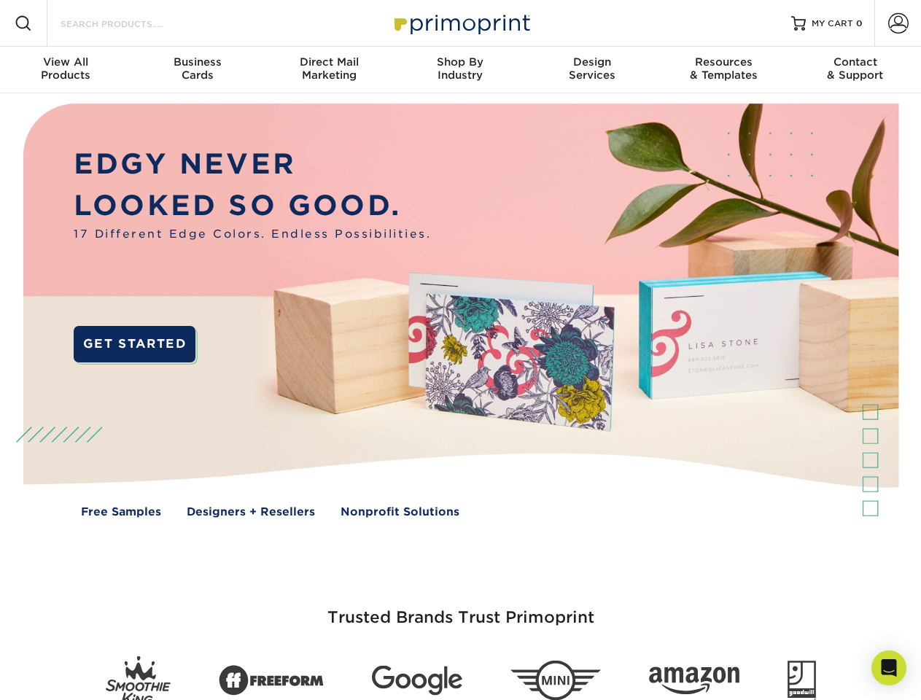 The width and height of the screenshot is (921, 700). I want to click on a: DesignServices, so click(592, 70).